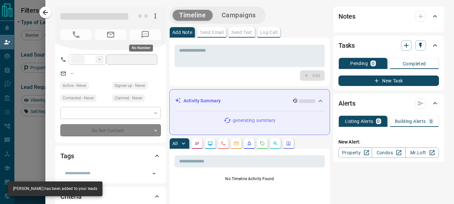 The image size is (454, 204). Describe the element at coordinates (389, 142) in the screenshot. I see `p: New Alert:` at that location.